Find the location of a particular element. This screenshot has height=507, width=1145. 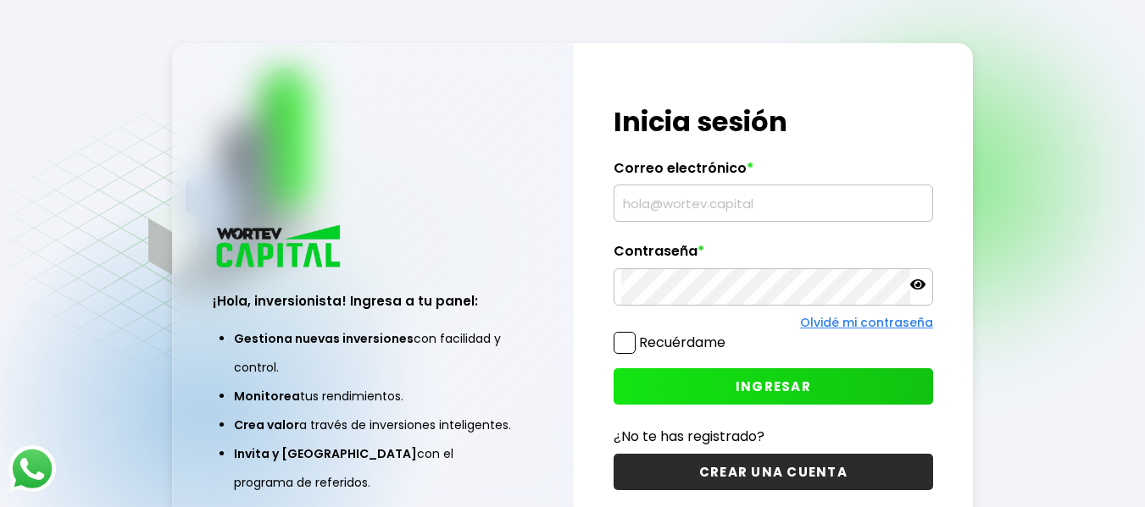

li: tus rendimientos. is located at coordinates (373, 397).